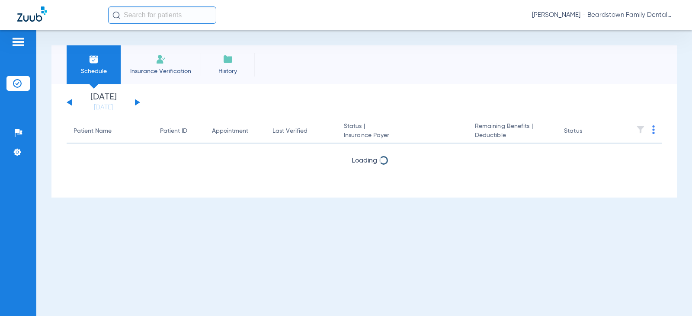 The width and height of the screenshot is (692, 316). What do you see at coordinates (160, 71) in the screenshot?
I see `span: Insurance Verification` at bounding box center [160, 71].